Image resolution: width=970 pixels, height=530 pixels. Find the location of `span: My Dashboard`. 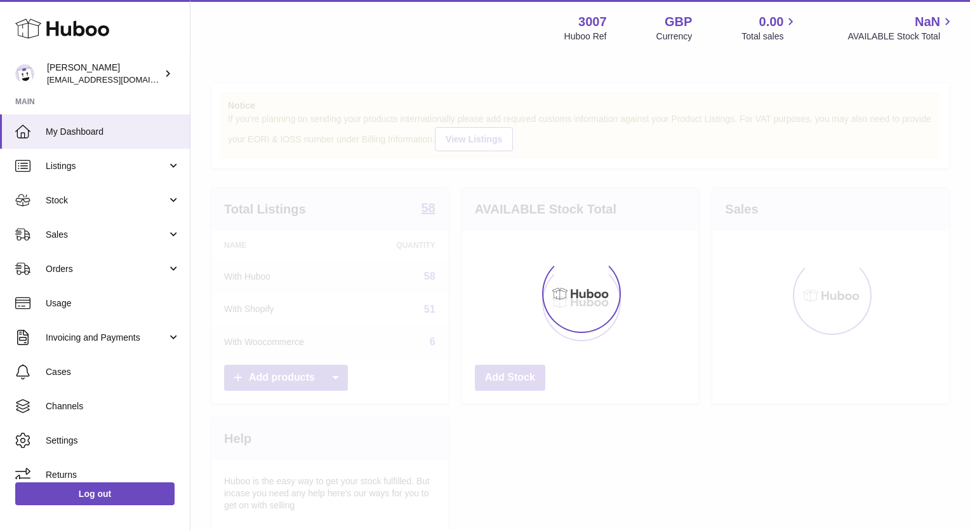

span: My Dashboard is located at coordinates (113, 131).